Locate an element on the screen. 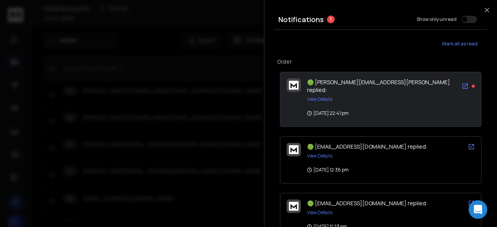  p: Older is located at coordinates (381, 62).